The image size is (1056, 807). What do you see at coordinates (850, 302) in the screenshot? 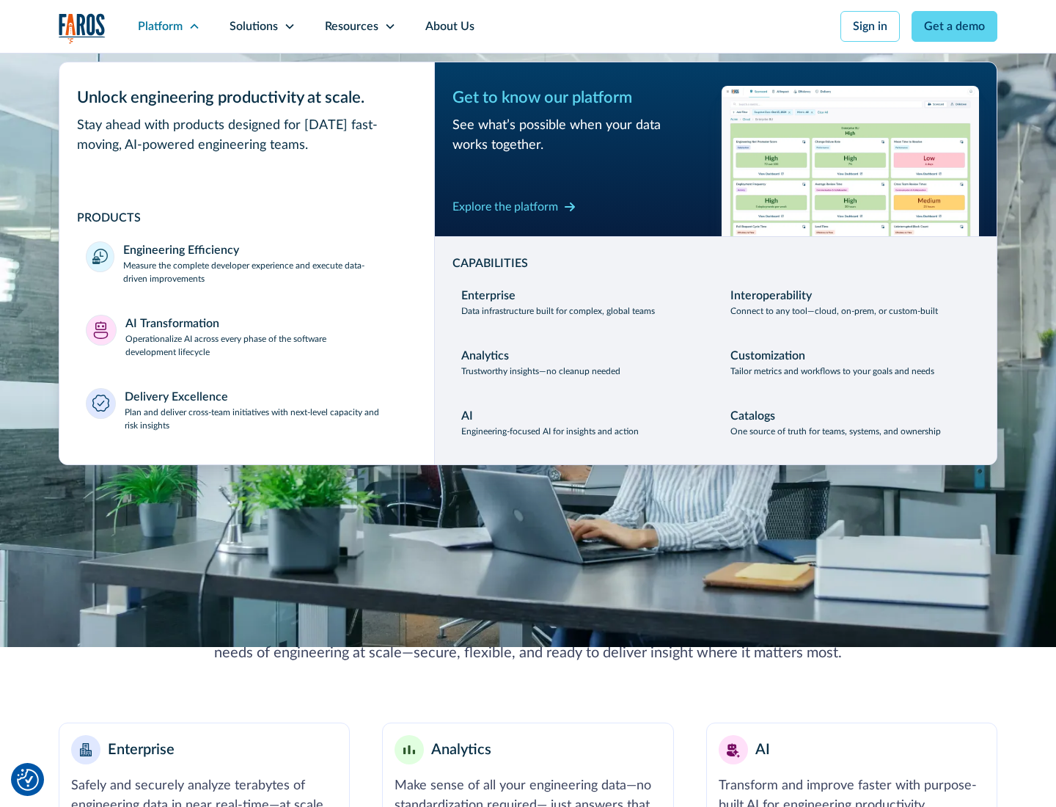
I see `a: InteroperabilityConnect to any tool—cloud, on-prem, or custom-built` at bounding box center [850, 302].